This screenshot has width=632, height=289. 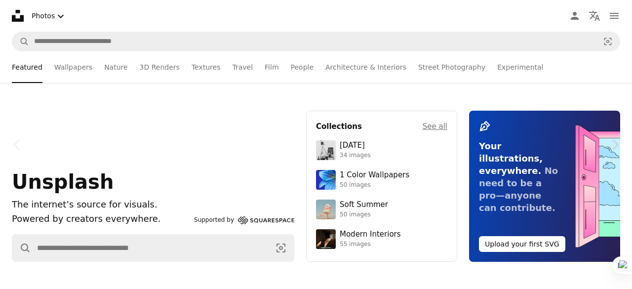 I want to click on a: Street Photography, so click(x=452, y=67).